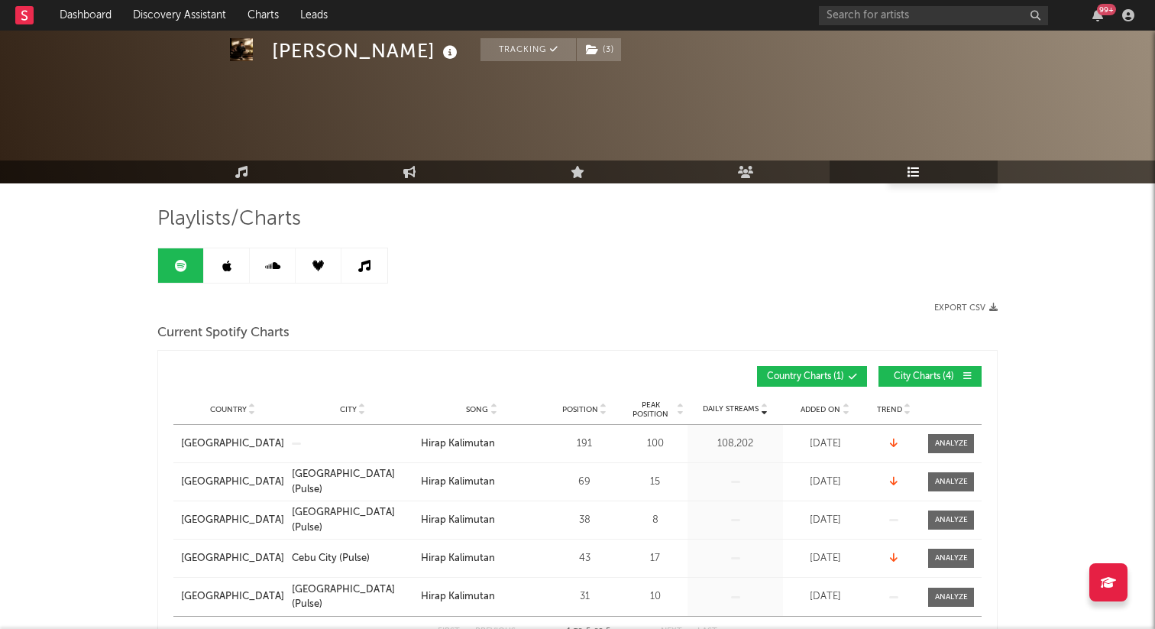 The width and height of the screenshot is (1155, 629). What do you see at coordinates (965, 308) in the screenshot?
I see `button: Export CSV` at bounding box center [965, 308].